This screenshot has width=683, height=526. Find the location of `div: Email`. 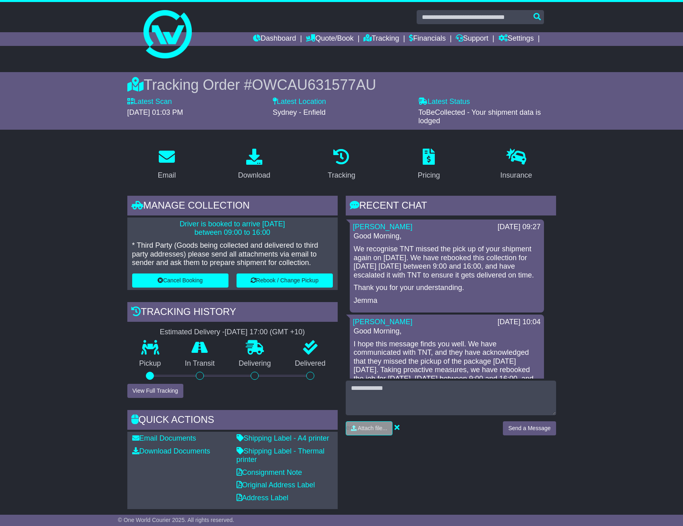

div: Email is located at coordinates (166, 175).